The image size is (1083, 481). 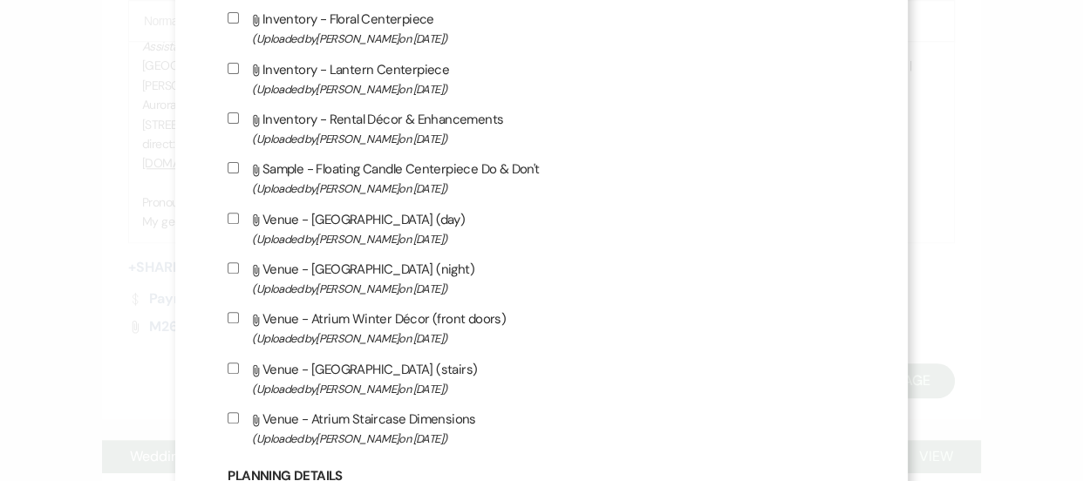 What do you see at coordinates (540, 328) in the screenshot?
I see `label: Venue - Atrium Winter Décor (front doors)` at bounding box center [540, 328].